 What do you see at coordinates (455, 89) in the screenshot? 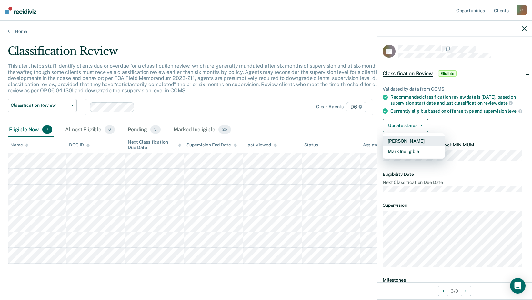
I see `div: Validated by data from COMS` at bounding box center [455, 89].